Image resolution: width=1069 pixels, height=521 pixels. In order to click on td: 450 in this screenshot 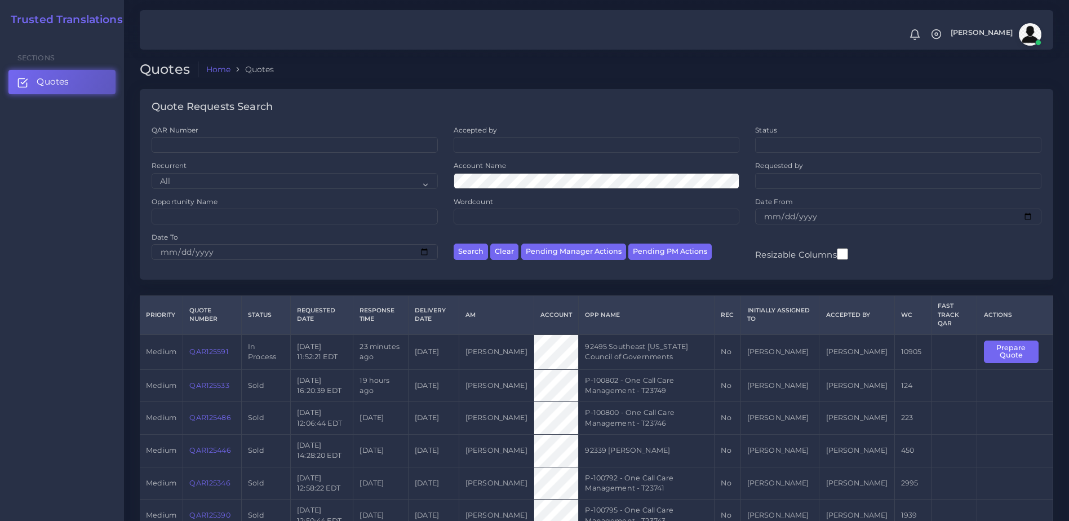, I will do `click(912, 450)`.